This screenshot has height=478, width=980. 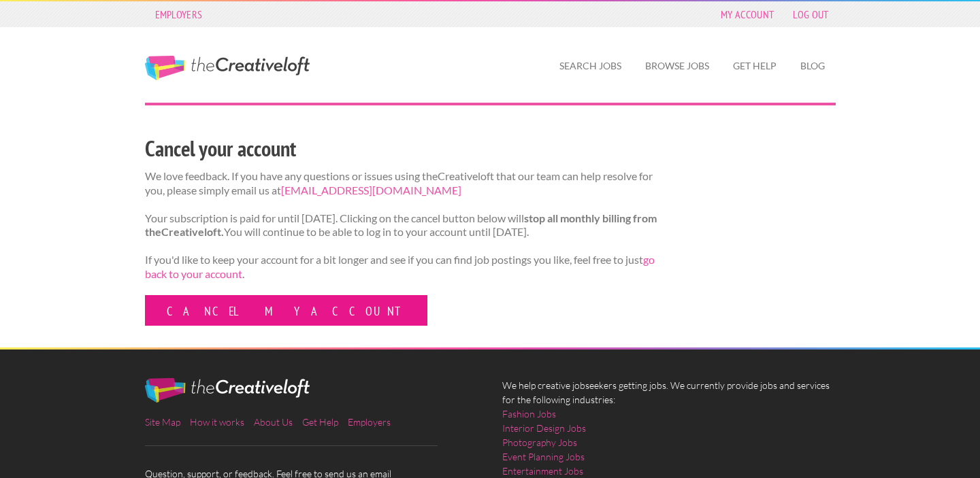 I want to click on a: Browse Jobs, so click(x=677, y=66).